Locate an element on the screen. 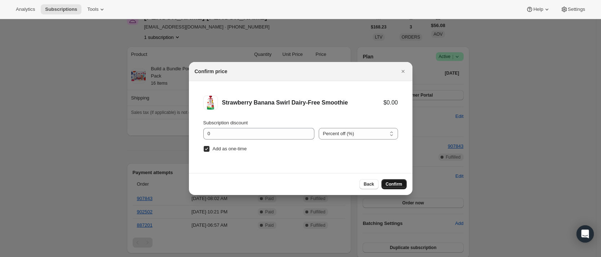  button: Confirm is located at coordinates (394, 184).